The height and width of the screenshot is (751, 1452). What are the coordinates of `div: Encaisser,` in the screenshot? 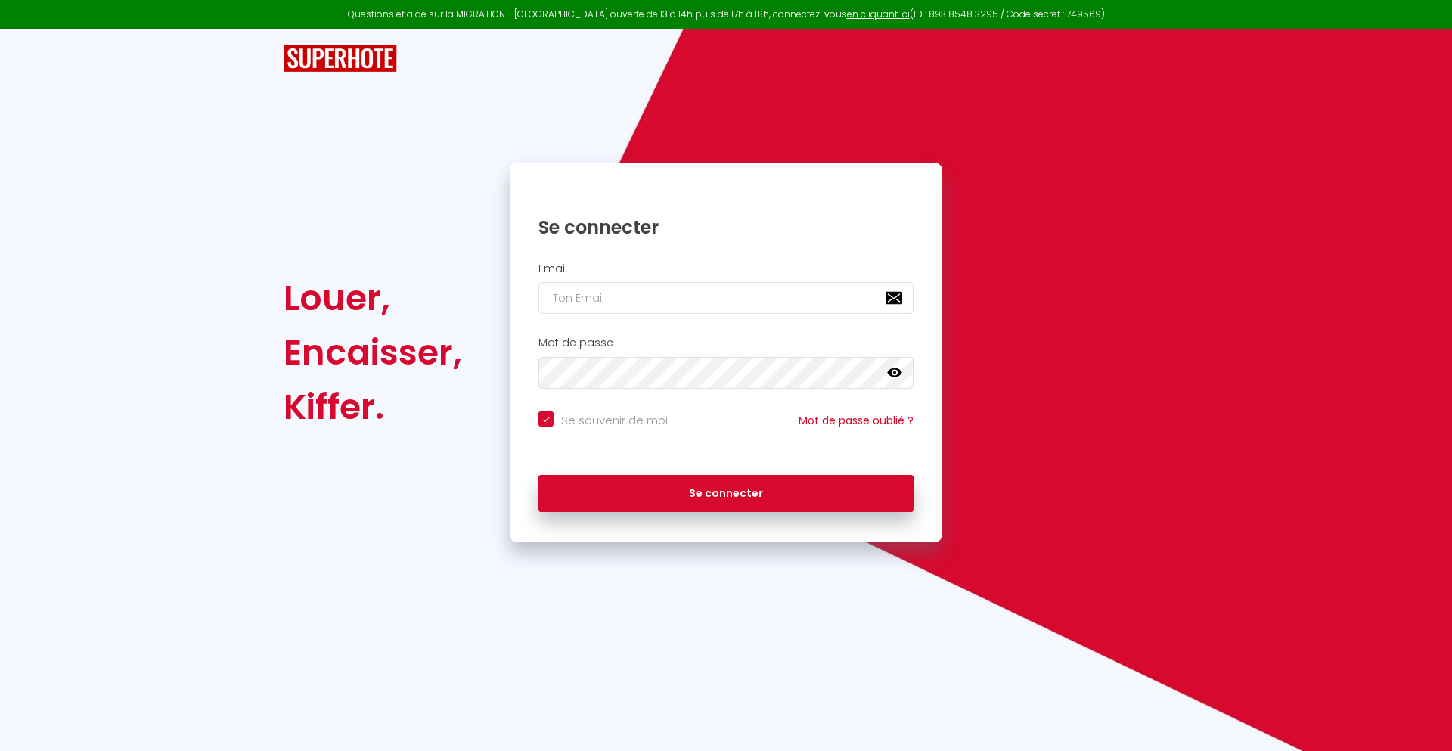 It's located at (373, 352).